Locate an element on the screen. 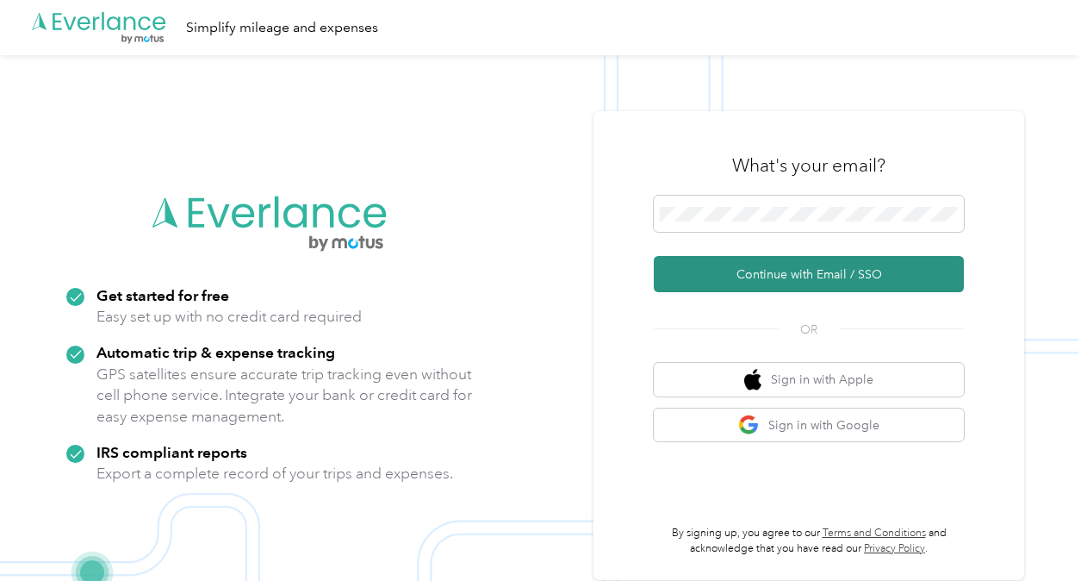  strong: Get started for free is located at coordinates (163, 295).